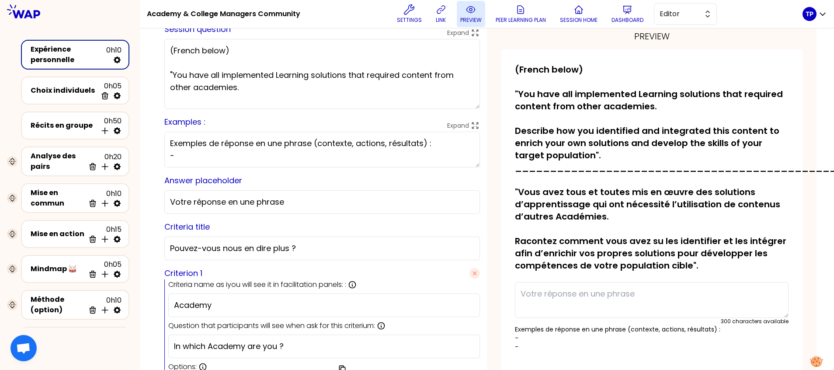 This screenshot has width=834, height=370. What do you see at coordinates (24, 348) in the screenshot?
I see `div: Ouvrir le chat` at bounding box center [24, 348].